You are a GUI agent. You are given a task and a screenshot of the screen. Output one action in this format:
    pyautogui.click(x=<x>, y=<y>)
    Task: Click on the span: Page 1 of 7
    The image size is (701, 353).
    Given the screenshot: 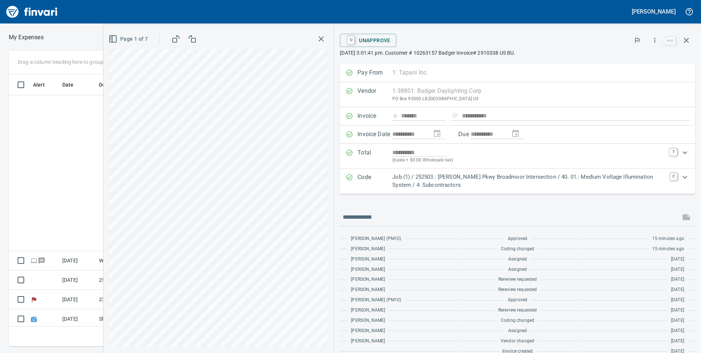 What is the action you would take?
    pyautogui.click(x=129, y=39)
    